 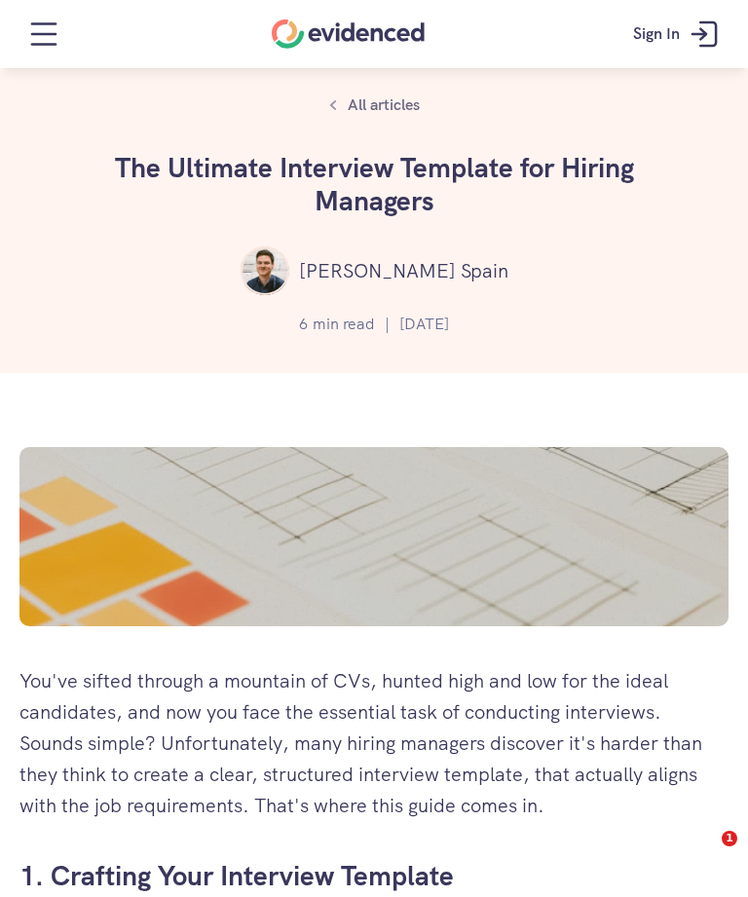 I want to click on p: 6, so click(x=303, y=324).